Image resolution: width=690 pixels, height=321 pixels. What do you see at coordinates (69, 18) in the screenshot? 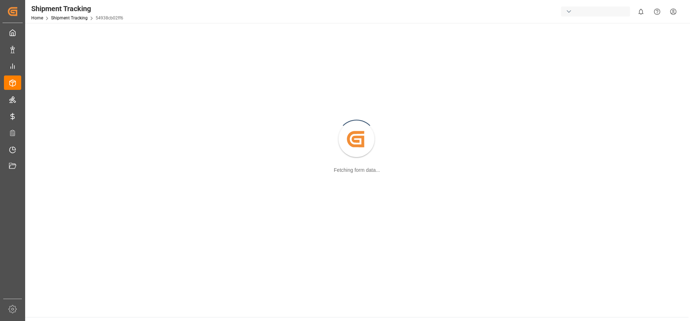
I see `a: Shipment Tracking` at bounding box center [69, 18].